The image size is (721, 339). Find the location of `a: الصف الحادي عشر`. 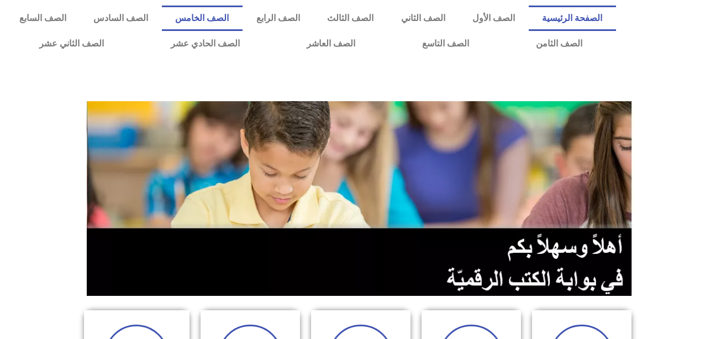

a: الصف الحادي عشر is located at coordinates (205, 44).